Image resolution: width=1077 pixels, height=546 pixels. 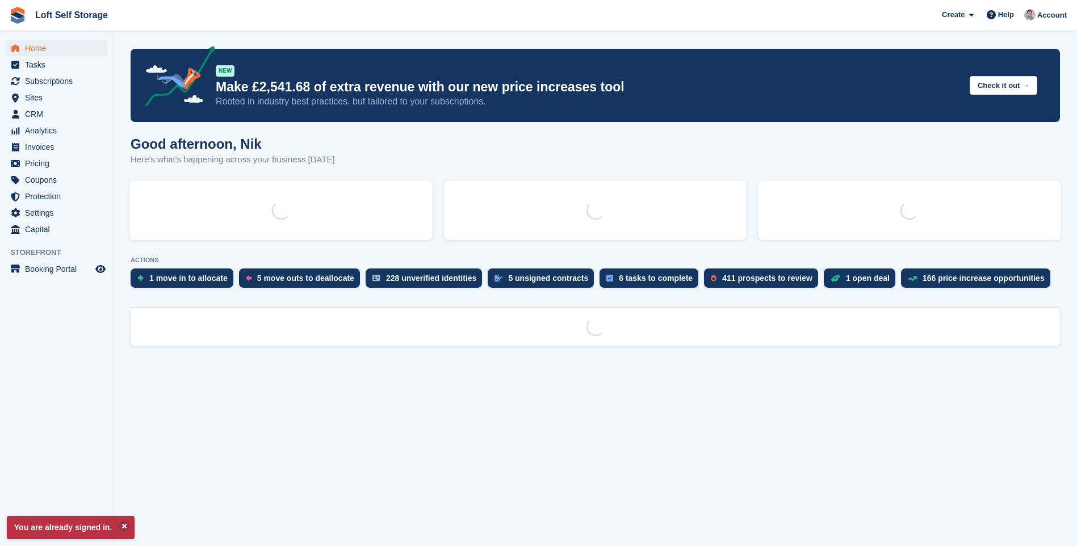 What do you see at coordinates (652, 281) in the screenshot?
I see `a: 6 tasks to complete` at bounding box center [652, 281].